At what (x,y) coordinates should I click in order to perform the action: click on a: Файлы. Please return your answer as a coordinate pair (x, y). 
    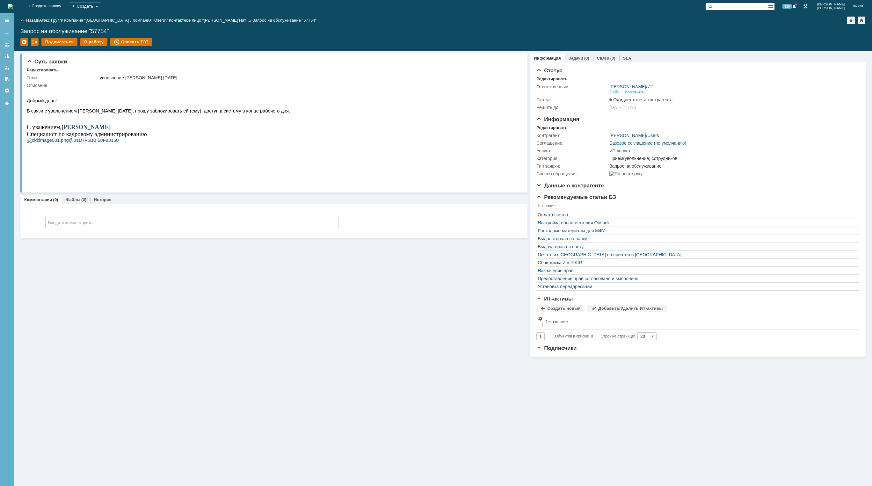
    Looking at the image, I should click on (73, 200).